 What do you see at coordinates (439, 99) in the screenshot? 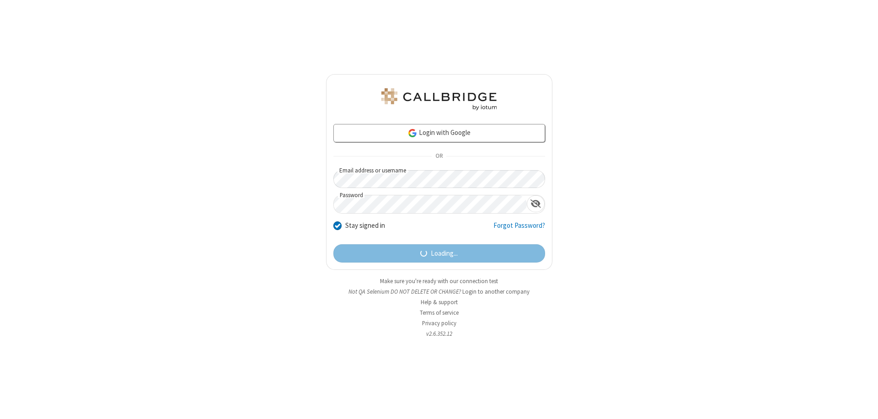
I see `img: QA Selenium DO NOT DELETE OR CHANGE` at bounding box center [439, 99].